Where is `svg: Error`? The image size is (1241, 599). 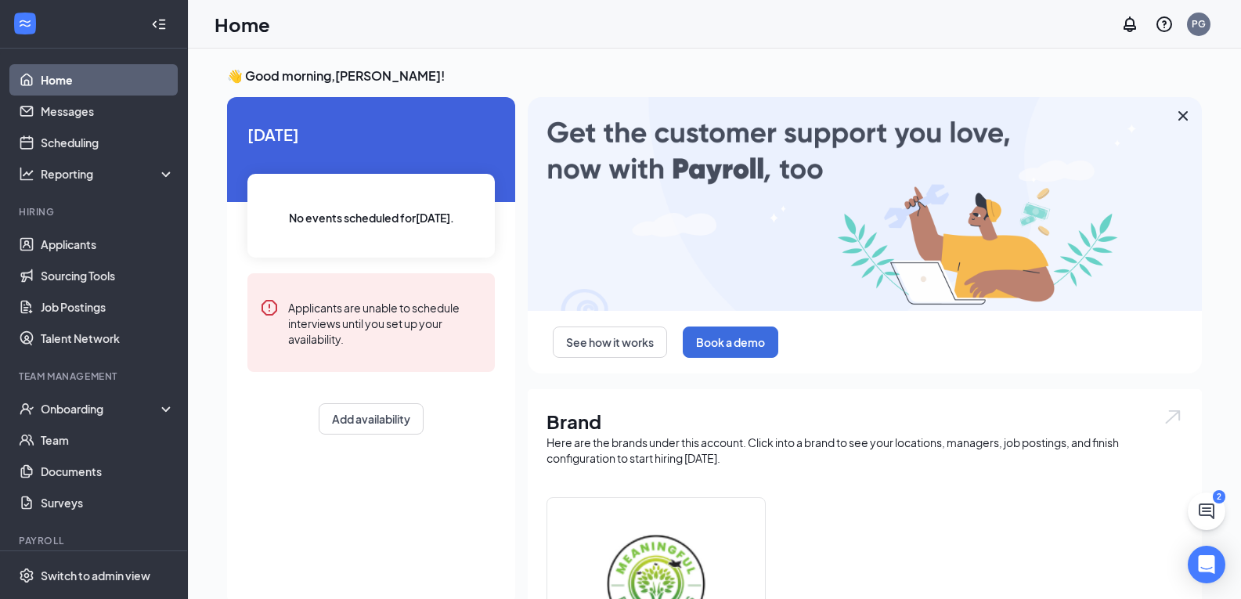 svg: Error is located at coordinates (269, 308).